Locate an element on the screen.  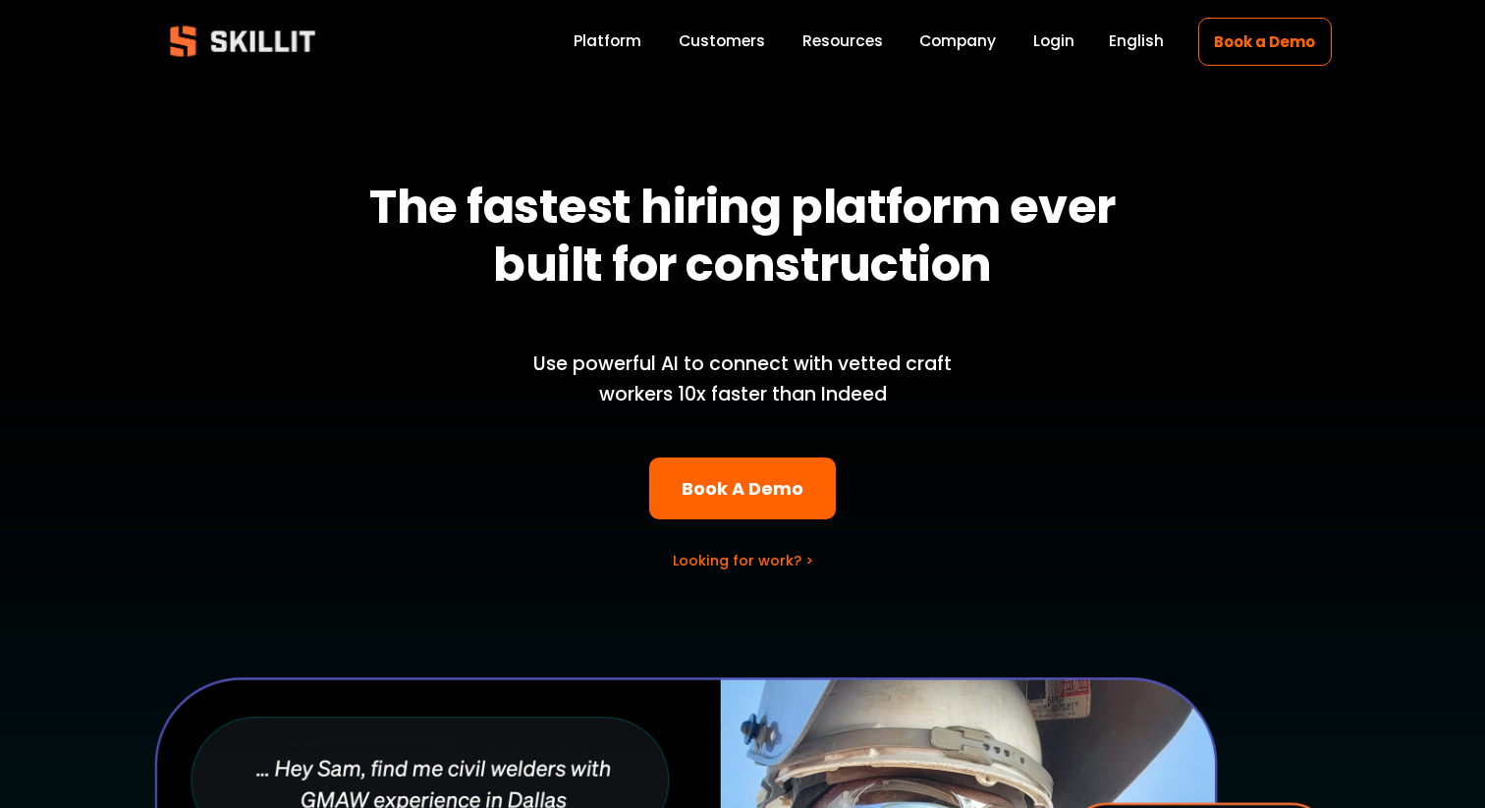
a: Book A Demo is located at coordinates (743, 488).